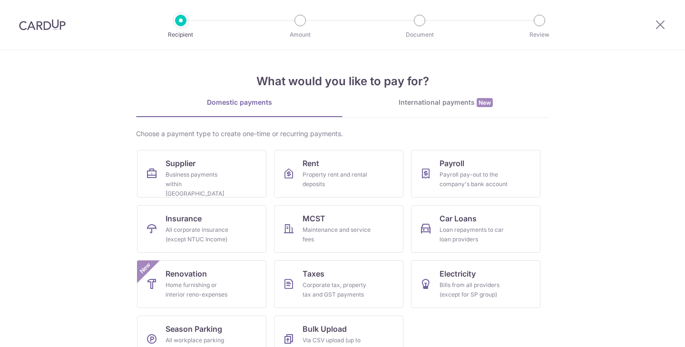 Image resolution: width=685 pixels, height=347 pixels. What do you see at coordinates (337, 179) in the screenshot?
I see `div: Property rent and rental deposits` at bounding box center [337, 179].